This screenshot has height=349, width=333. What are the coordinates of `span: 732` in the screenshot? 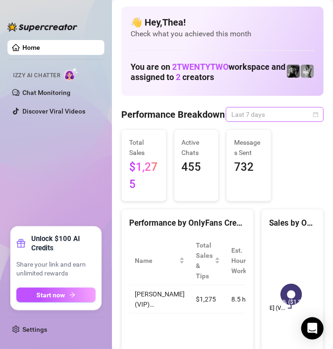 It's located at (248, 168).